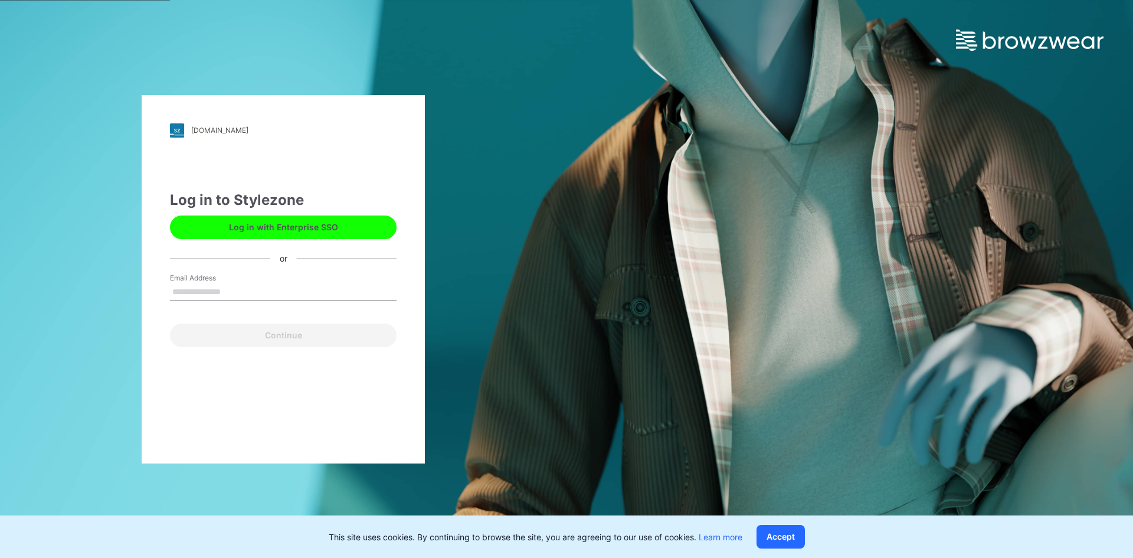  What do you see at coordinates (720, 536) in the screenshot?
I see `a: Learn more` at bounding box center [720, 536].